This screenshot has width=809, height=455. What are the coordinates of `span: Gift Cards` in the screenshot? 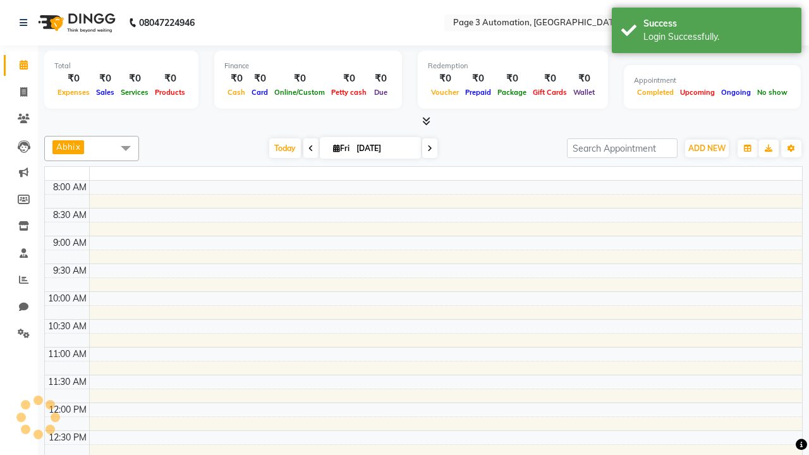 It's located at (550, 92).